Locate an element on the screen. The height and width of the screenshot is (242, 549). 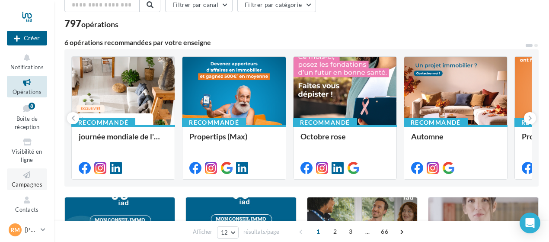
button: Notifications is located at coordinates (27, 61).